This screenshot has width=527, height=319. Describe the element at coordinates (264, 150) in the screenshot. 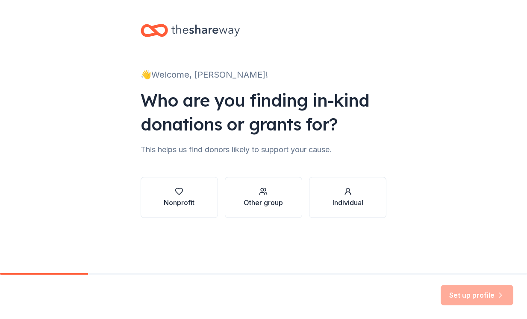

I see `div: This helps us find donors likely to support your cause.` at that location.